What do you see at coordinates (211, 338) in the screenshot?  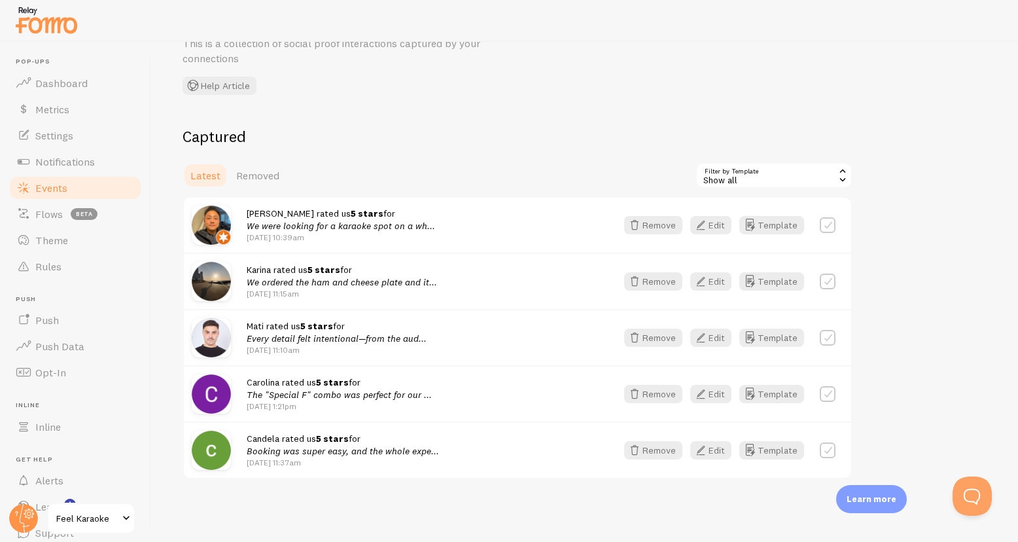 I see `img: ALV-UjV8lAt5t_p4XRlNlk2i_BIzxV8QwAF5kUJ1HCQyxYbkEfbjF5YM=s128-c0x00000000-cc-rp-mo` at bounding box center [211, 338].